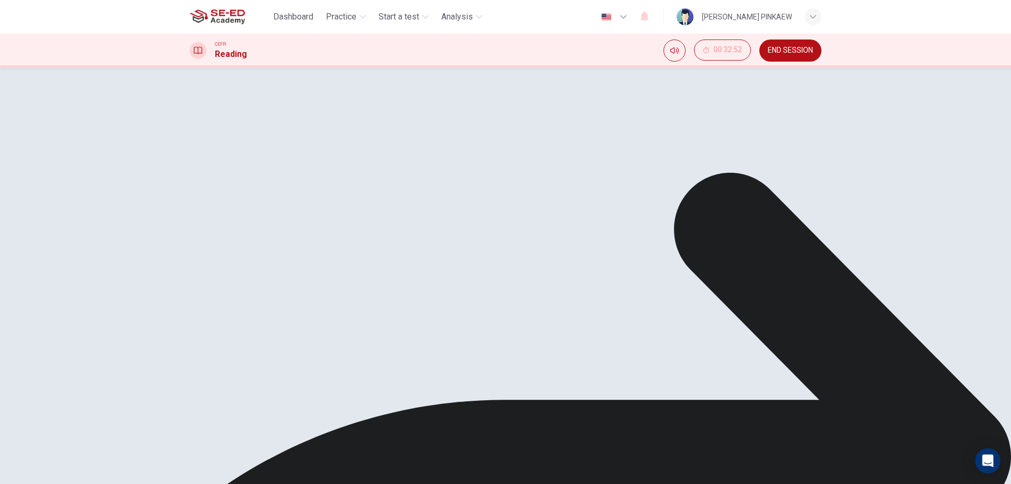 Image resolution: width=1011 pixels, height=484 pixels. Describe the element at coordinates (606, 17) in the screenshot. I see `img: en` at that location.